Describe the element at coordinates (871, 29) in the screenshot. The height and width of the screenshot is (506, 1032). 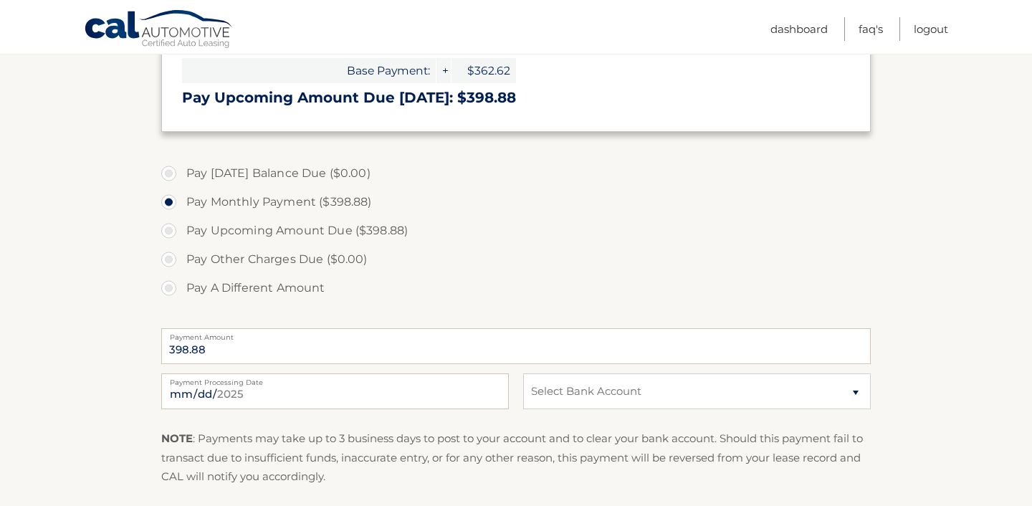
I see `a: FAQ's` at that location.